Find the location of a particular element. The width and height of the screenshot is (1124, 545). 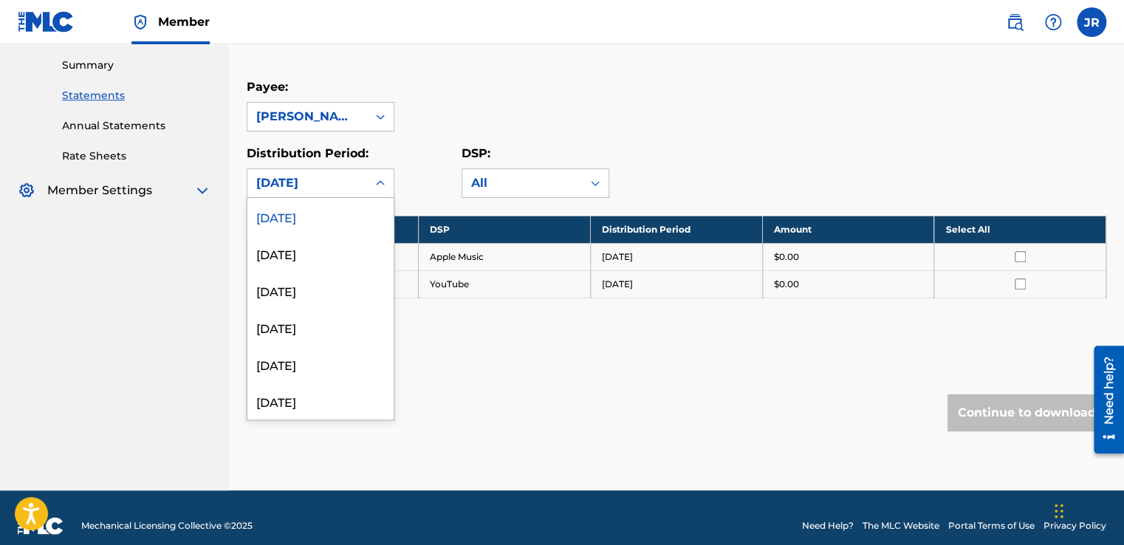

div: Arrastrar is located at coordinates (1059, 511).